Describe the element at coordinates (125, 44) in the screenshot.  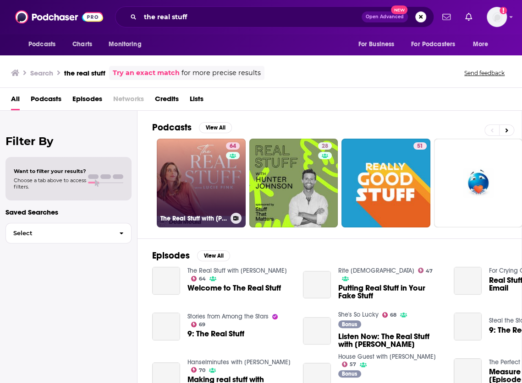
I see `span: Monitoring` at that location.